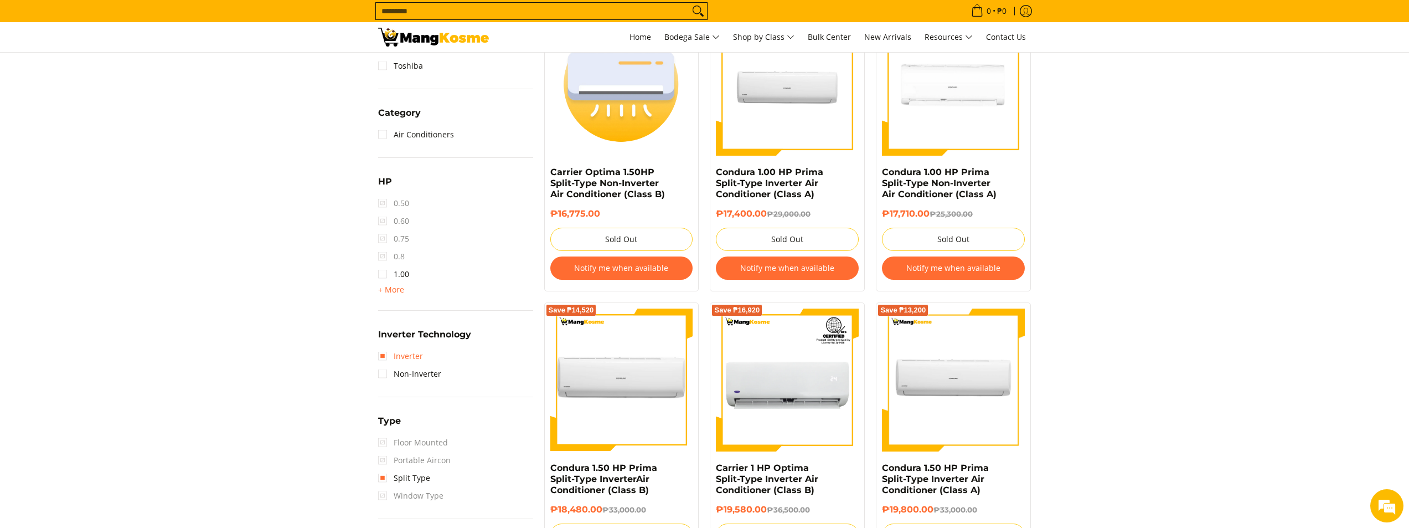  Describe the element at coordinates (787, 380) in the screenshot. I see `img: Carrier 1 HP Optima Split-Type Inverter Air Conditioner (Class B)` at that location.